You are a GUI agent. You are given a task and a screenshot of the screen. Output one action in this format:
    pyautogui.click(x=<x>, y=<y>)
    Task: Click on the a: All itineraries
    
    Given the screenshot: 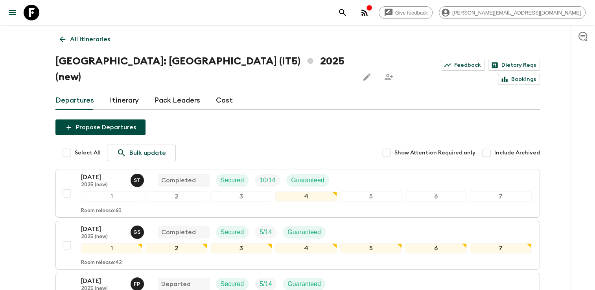 What is the action you would take?
    pyautogui.click(x=85, y=39)
    